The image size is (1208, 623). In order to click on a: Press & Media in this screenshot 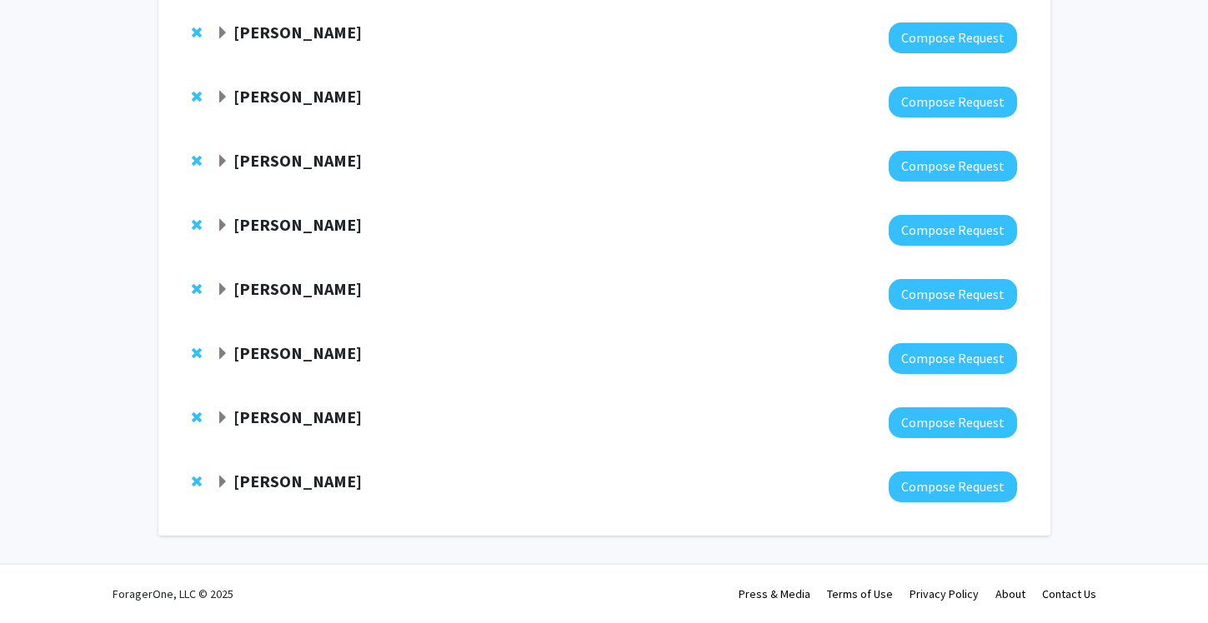, I will do `click(774, 594)`.